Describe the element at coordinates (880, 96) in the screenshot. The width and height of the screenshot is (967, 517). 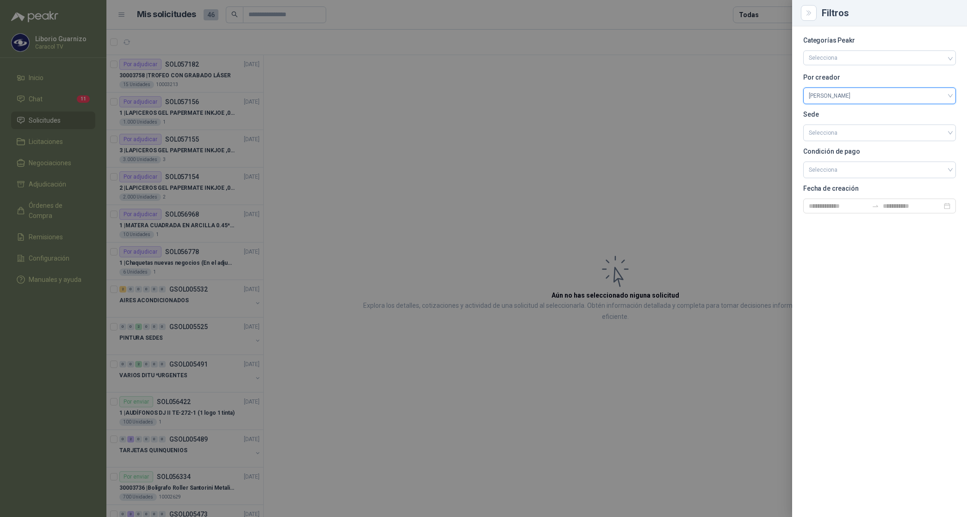
I see `span: Liborio Guarnizo` at that location.